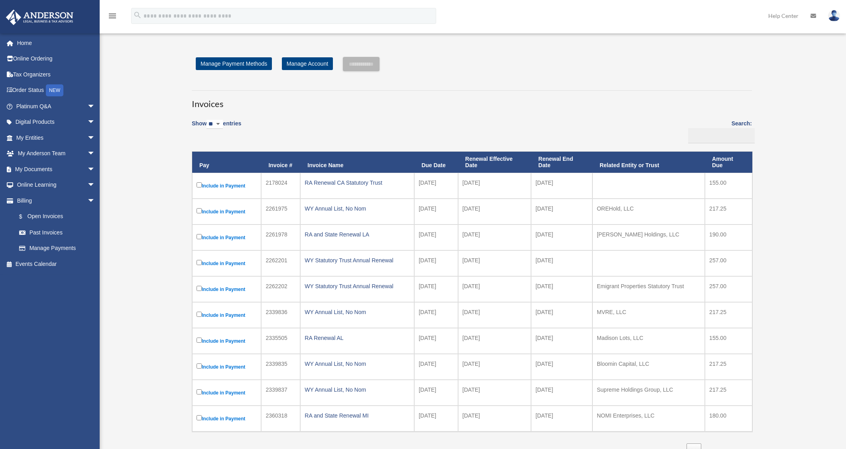 This screenshot has height=449, width=846. What do you see at coordinates (357, 416) in the screenshot?
I see `div: RA and State Renewal MI` at bounding box center [357, 416].